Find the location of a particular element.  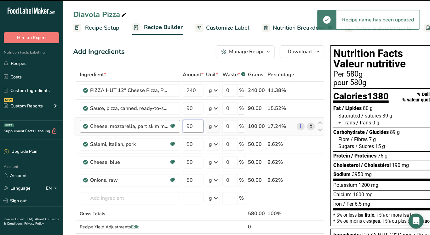

span: a lot is located at coordinates (411, 215).